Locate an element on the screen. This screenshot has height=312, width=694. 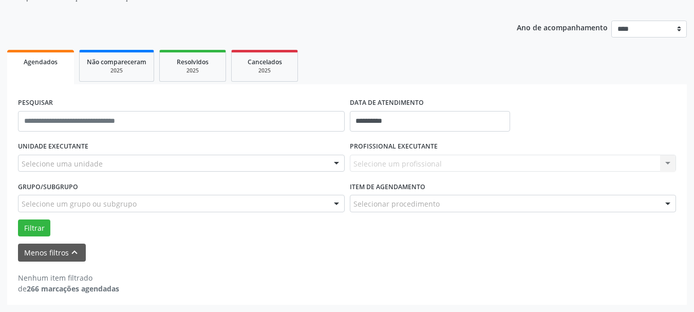
span: Cancelados is located at coordinates (265, 62).